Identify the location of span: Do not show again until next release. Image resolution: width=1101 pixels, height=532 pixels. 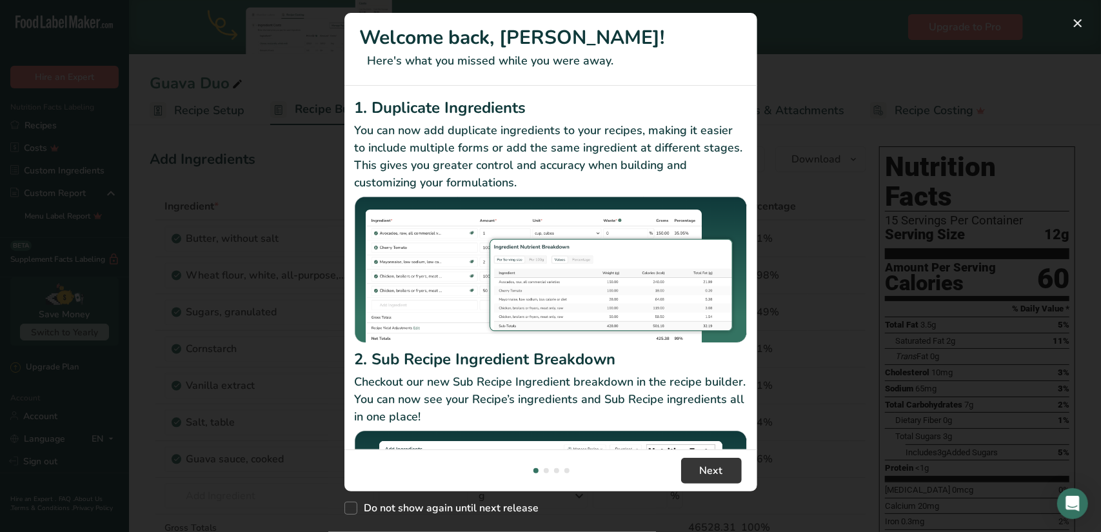
(448, 508).